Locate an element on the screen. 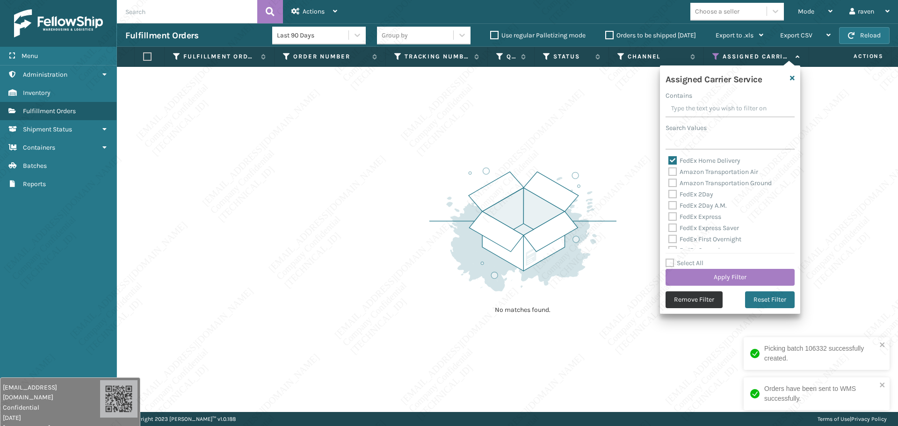 This screenshot has height=426, width=898. label: Select All is located at coordinates (685, 263).